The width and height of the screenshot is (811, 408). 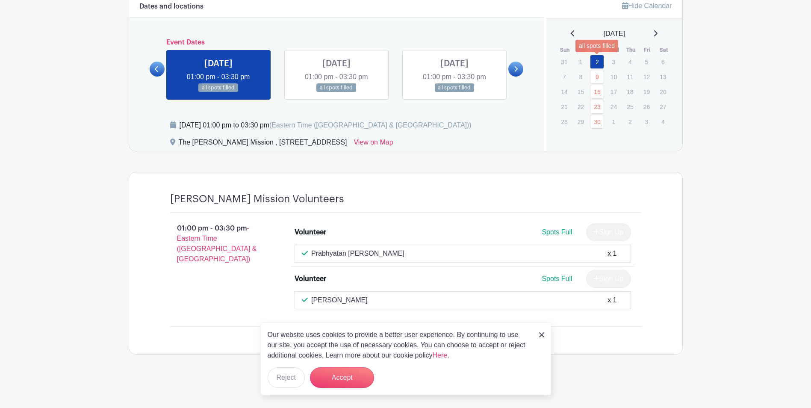 What do you see at coordinates (581, 121) in the screenshot?
I see `p: 29` at bounding box center [581, 121].